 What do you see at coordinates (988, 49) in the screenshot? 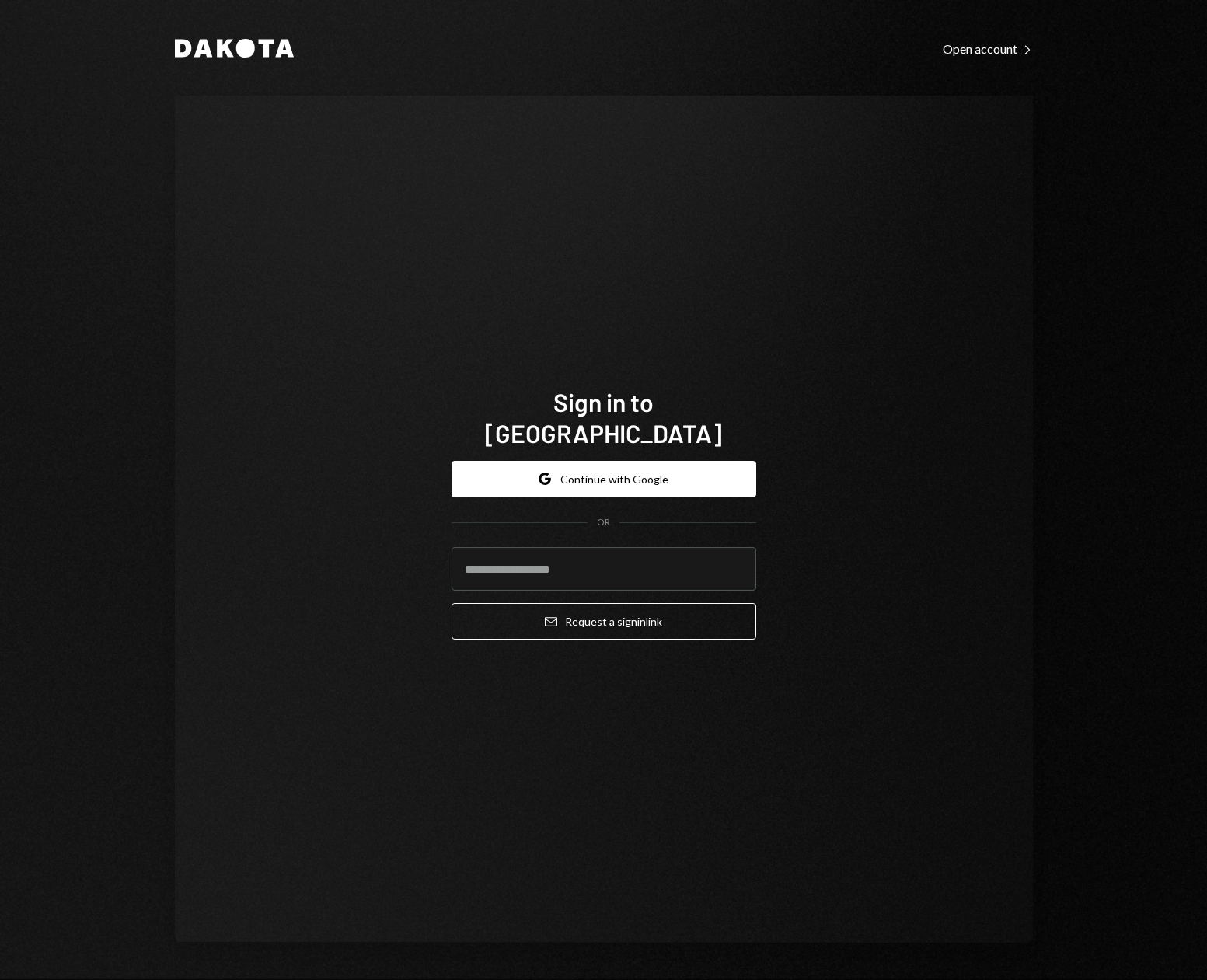
I see `div: Open account` at bounding box center [988, 49].